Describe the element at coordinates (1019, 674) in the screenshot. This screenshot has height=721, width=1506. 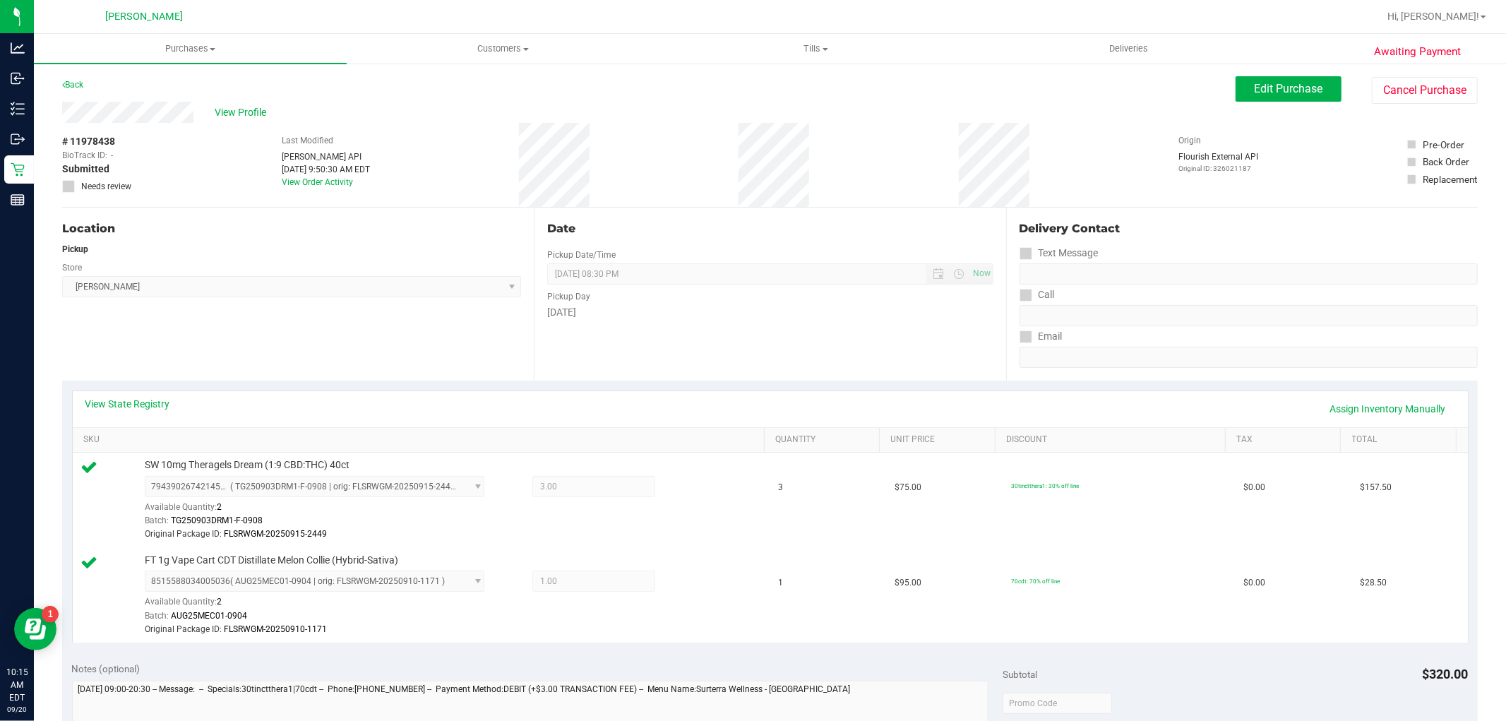
I see `span: Subtotal` at that location.